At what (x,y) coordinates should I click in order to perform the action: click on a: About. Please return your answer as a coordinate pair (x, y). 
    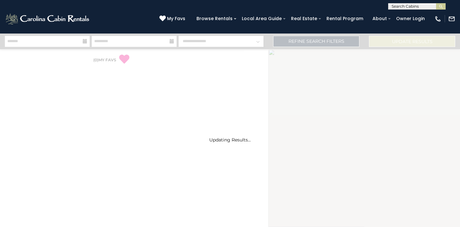
    Looking at the image, I should click on (380, 19).